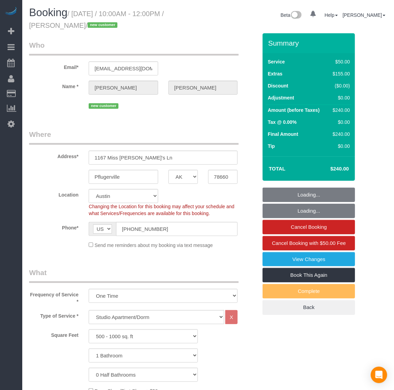  I want to click on label: Adjustment, so click(281, 98).